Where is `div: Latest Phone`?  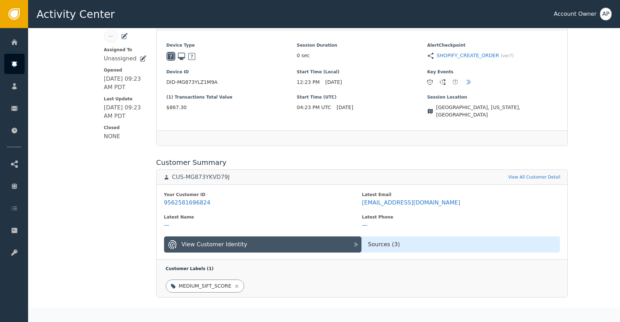 div: Latest Phone is located at coordinates (461, 217).